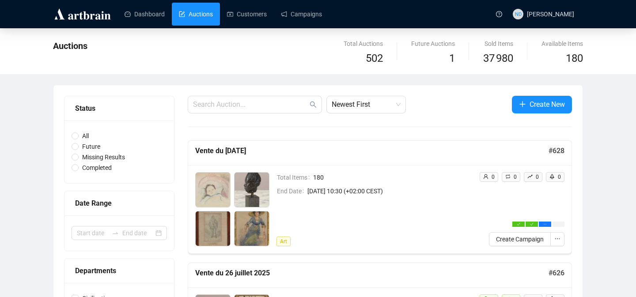  Describe the element at coordinates (144, 14) in the screenshot. I see `a: Dashboard` at that location.